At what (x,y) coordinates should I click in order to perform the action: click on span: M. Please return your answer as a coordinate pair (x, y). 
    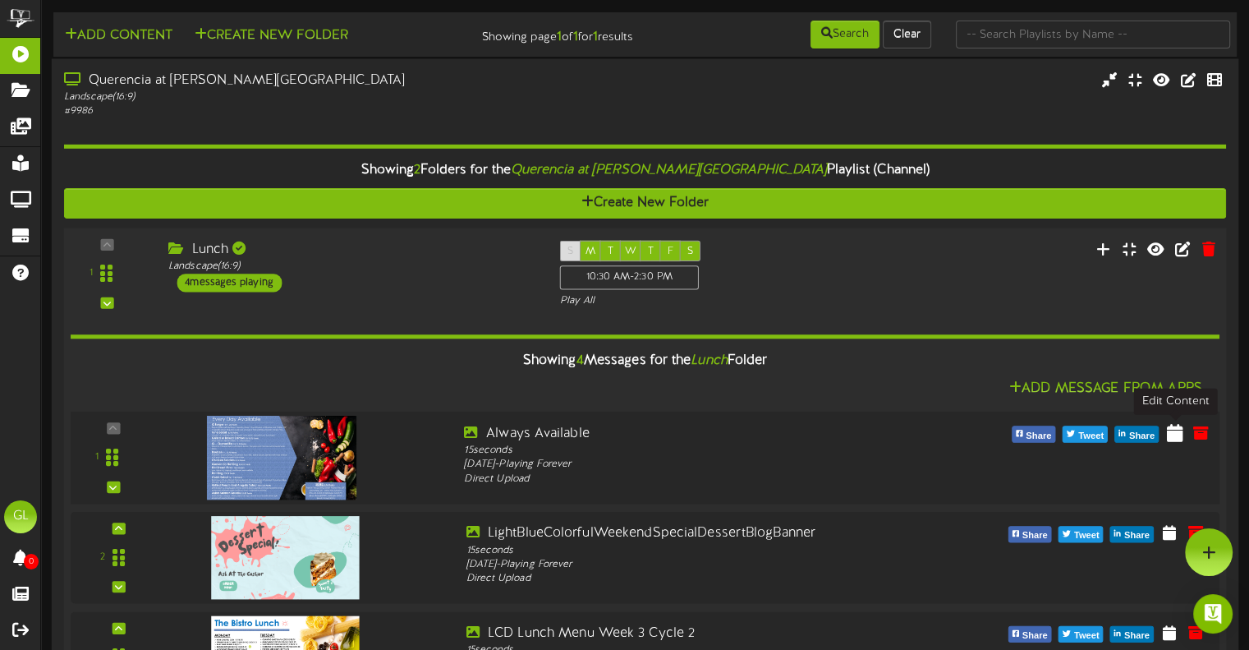
    Looking at the image, I should click on (591, 251).